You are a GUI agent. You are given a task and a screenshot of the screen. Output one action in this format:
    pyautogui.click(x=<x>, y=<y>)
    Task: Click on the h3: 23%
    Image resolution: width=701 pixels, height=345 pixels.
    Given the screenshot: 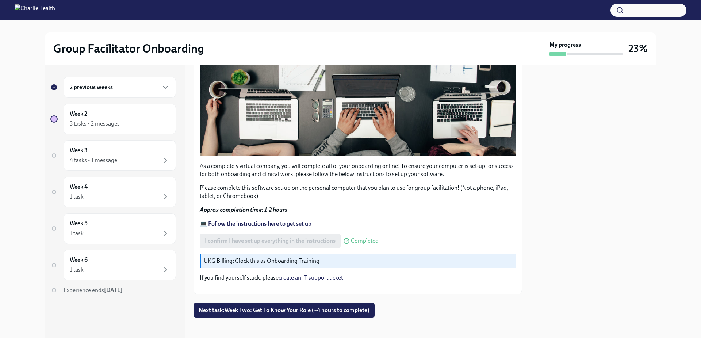 What is the action you would take?
    pyautogui.click(x=638, y=49)
    